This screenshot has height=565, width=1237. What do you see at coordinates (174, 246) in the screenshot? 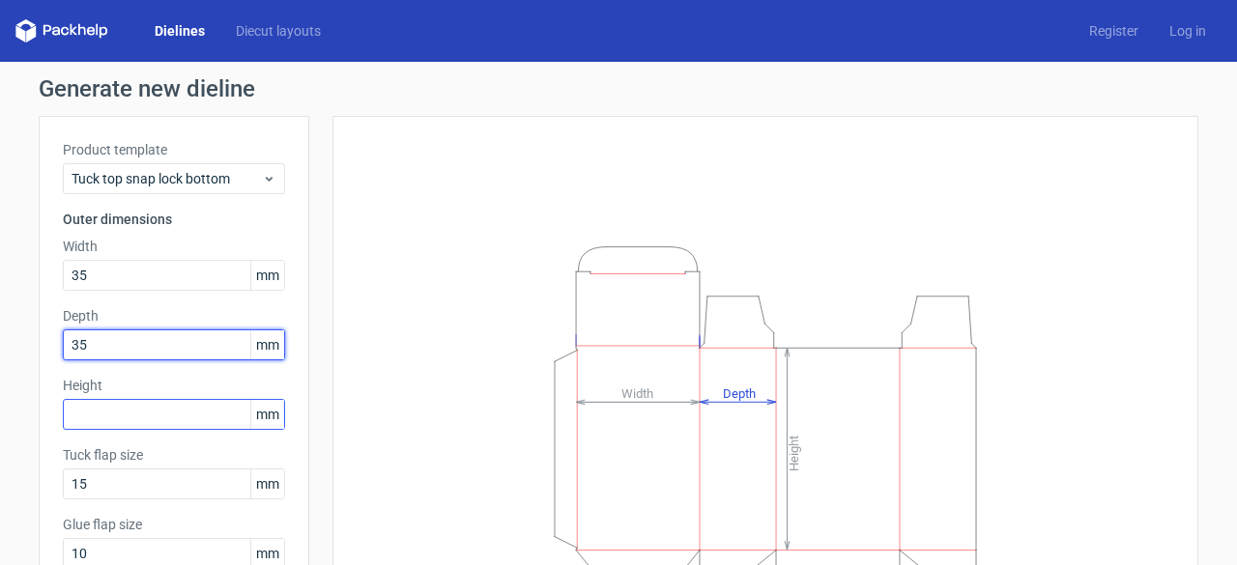
I see `label: Width` at bounding box center [174, 246].